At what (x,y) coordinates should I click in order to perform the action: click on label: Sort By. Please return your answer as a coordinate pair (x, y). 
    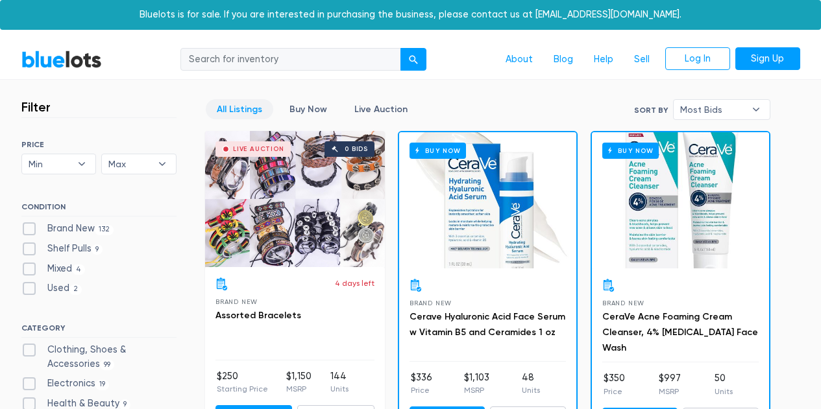
    Looking at the image, I should click on (651, 110).